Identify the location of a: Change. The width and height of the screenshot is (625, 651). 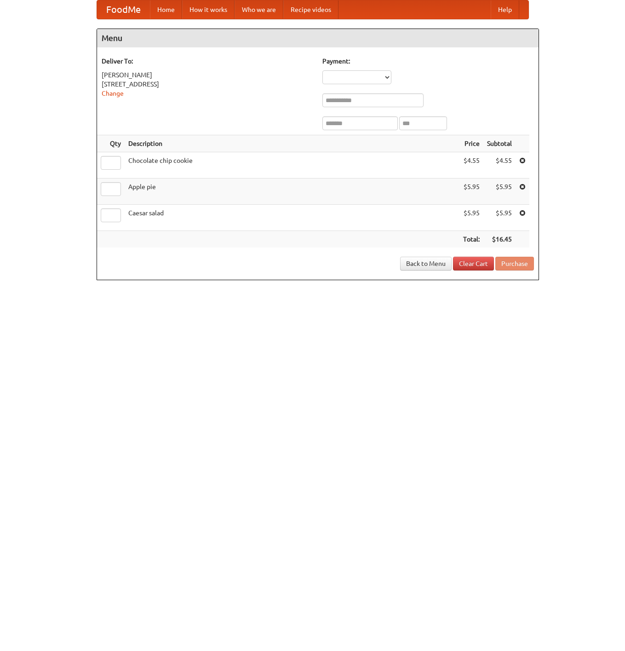
(113, 93).